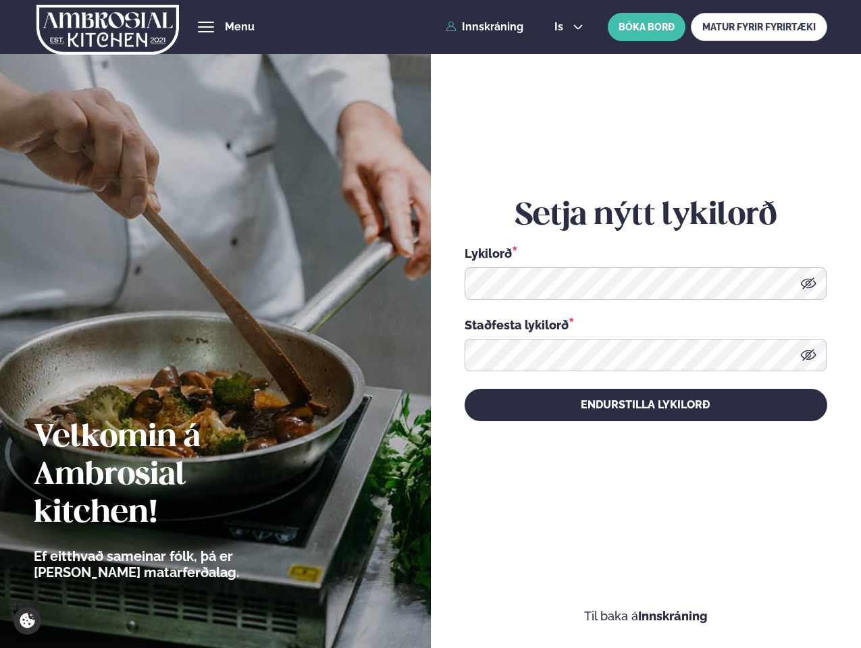 The height and width of the screenshot is (648, 861). I want to click on a: Cookie settings, so click(27, 620).